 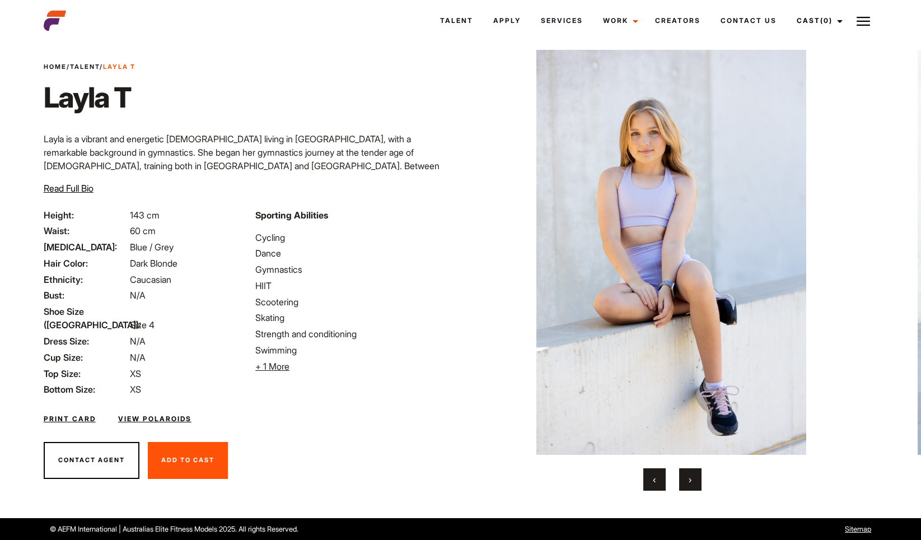 What do you see at coordinates (188, 460) in the screenshot?
I see `span: Add To Cast` at bounding box center [188, 460].